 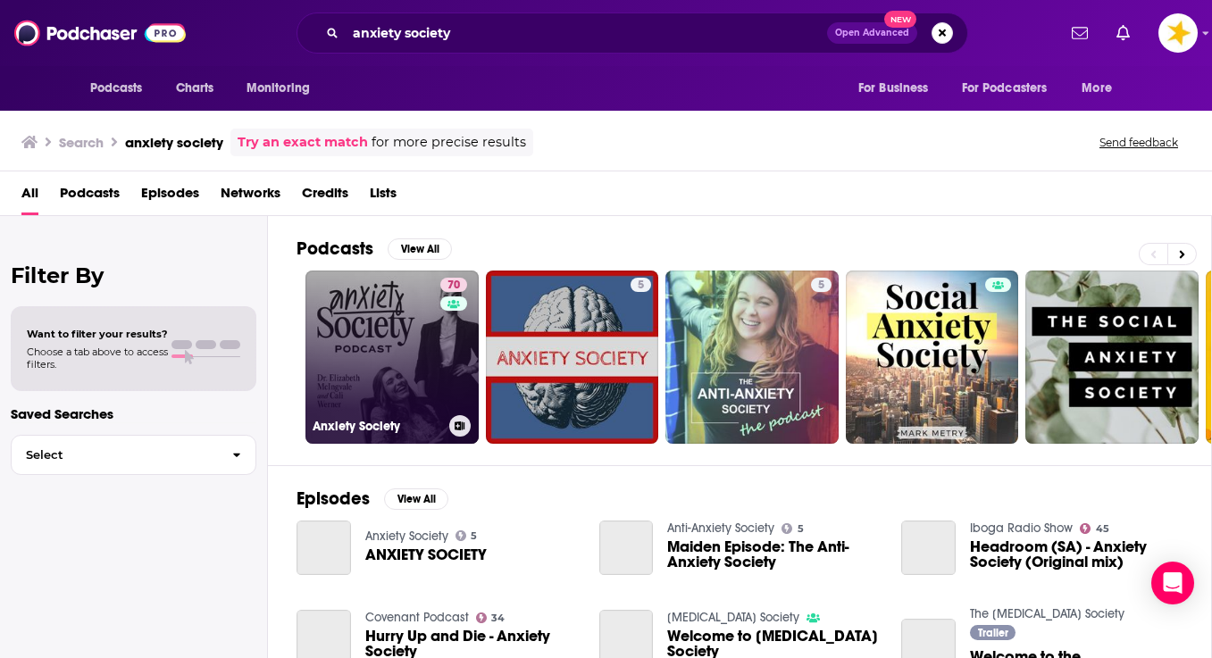 I want to click on a: Episodes, so click(x=170, y=196).